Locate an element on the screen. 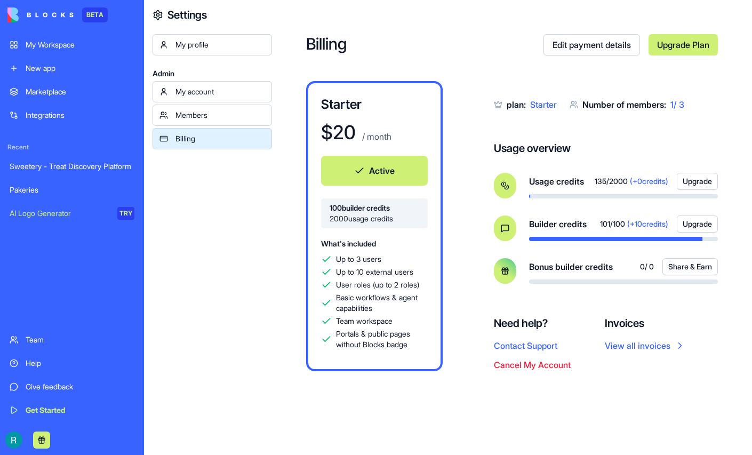  div: My profile is located at coordinates (220, 45).